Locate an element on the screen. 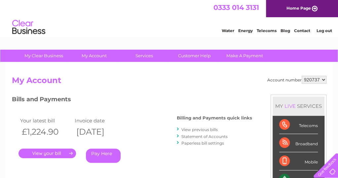 Image resolution: width=338 pixels, height=178 pixels. div: Mobile is located at coordinates (298, 161).